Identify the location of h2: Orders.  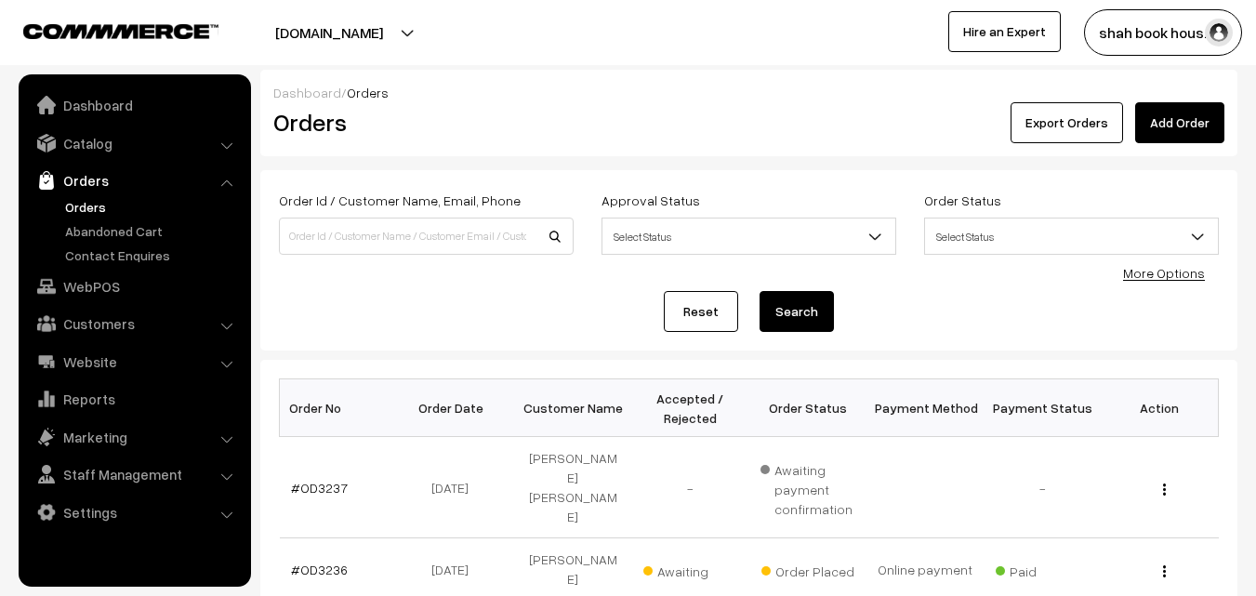
(422, 122).